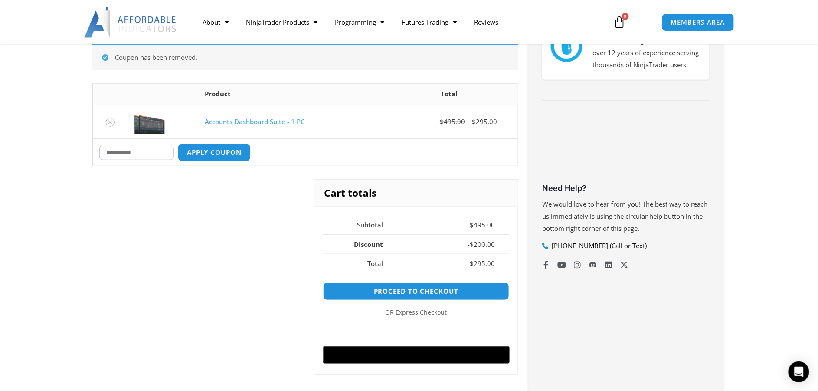 This screenshot has height=391, width=818. What do you see at coordinates (360, 22) in the screenshot?
I see `a: Programming` at bounding box center [360, 22].